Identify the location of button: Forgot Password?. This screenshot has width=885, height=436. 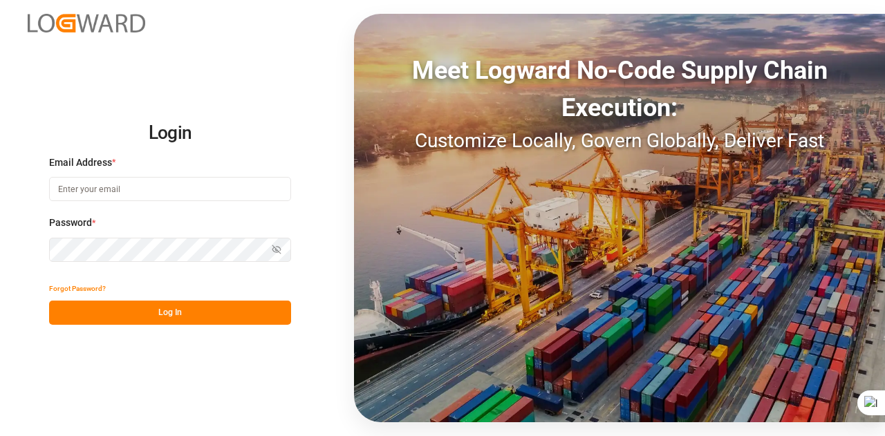
(77, 288).